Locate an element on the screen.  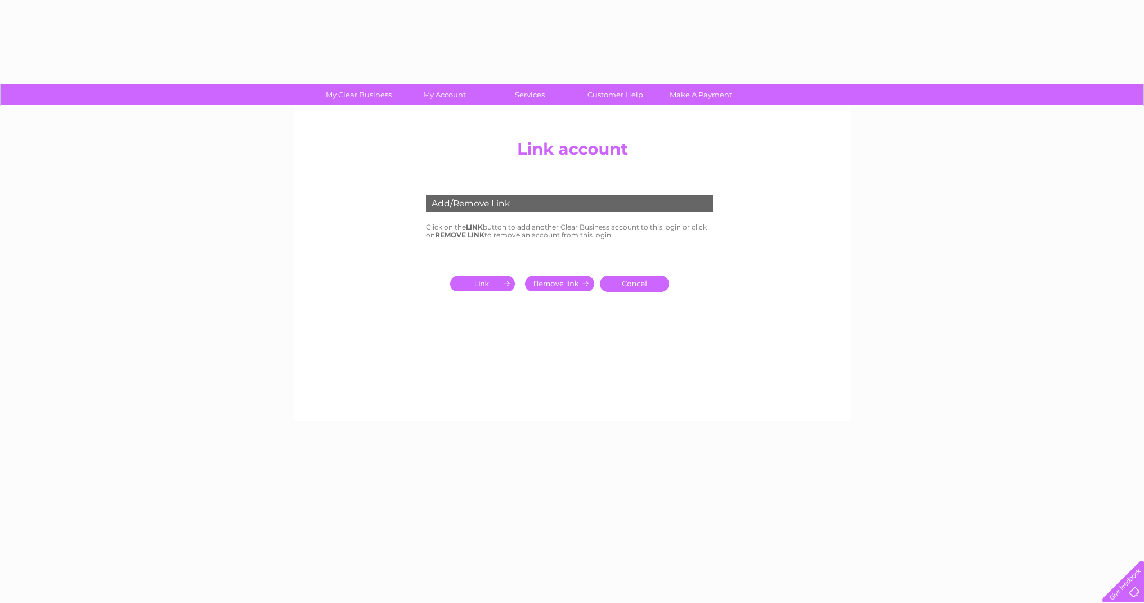
td: Click on the button to add another Clear Business account to this login or click on to remove an ... is located at coordinates (572, 231).